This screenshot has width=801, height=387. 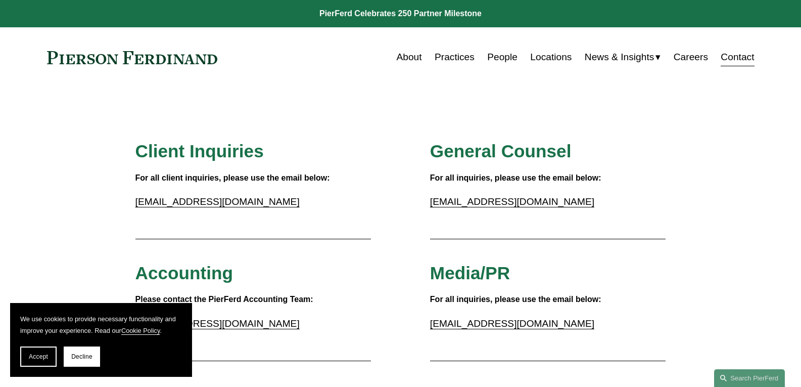 What do you see at coordinates (185, 273) in the screenshot?
I see `span: Accounting` at bounding box center [185, 273].